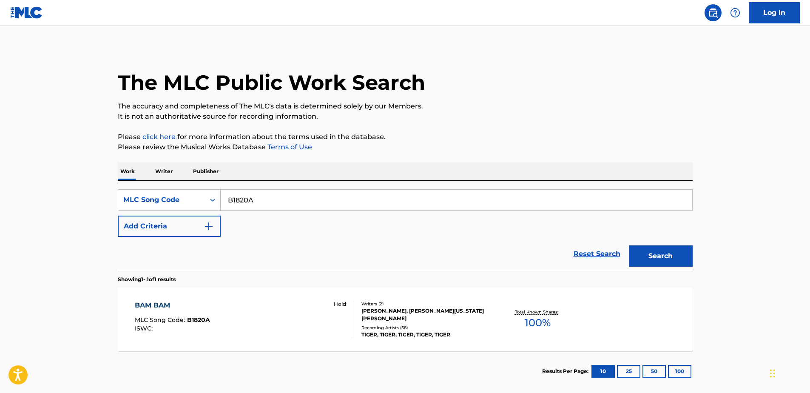 This screenshot has height=393, width=810. I want to click on div: MLC Song Code, so click(162, 200).